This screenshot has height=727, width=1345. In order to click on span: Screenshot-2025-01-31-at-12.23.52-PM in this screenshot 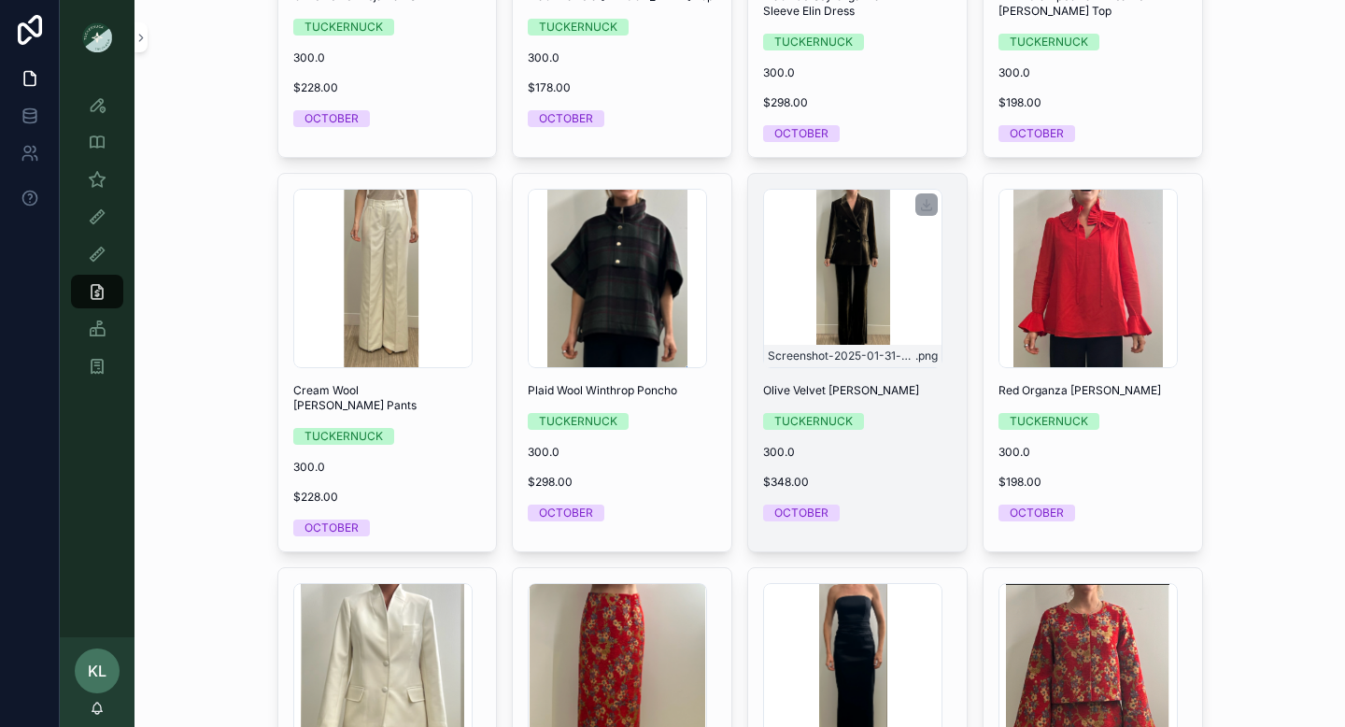, I will do `click(841, 356)`.